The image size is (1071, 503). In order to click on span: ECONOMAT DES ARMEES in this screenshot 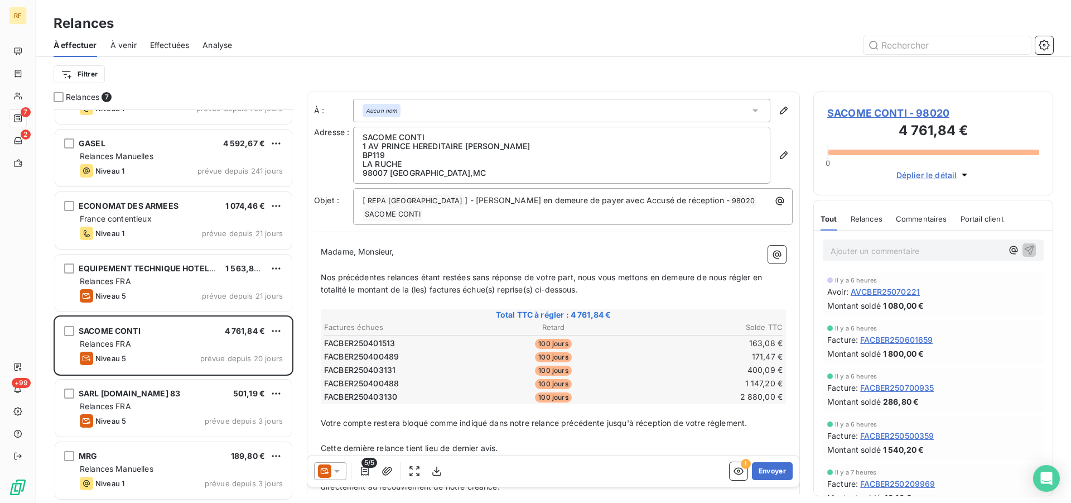, I will do `click(128, 205)`.